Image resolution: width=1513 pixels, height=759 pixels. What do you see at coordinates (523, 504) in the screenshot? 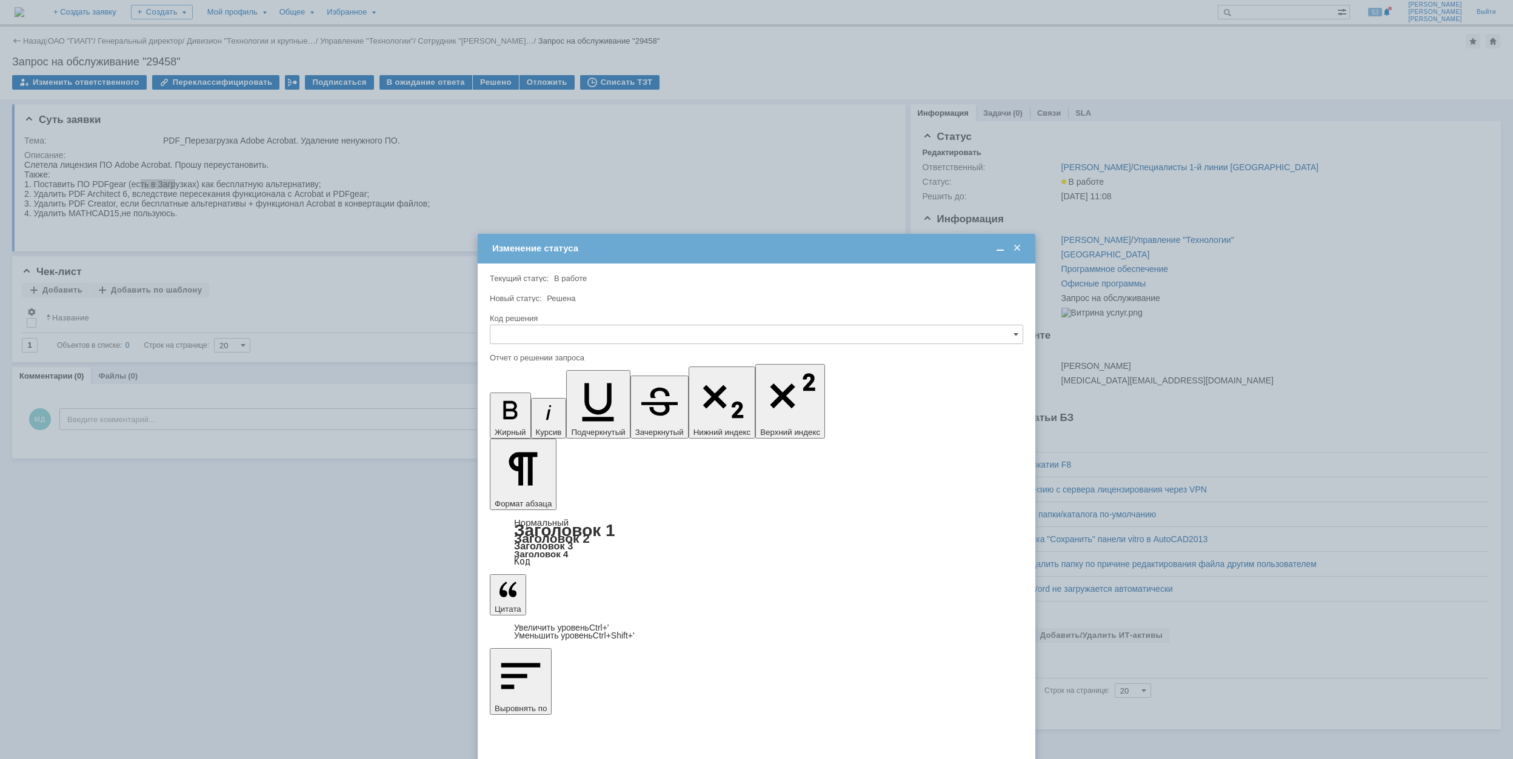
I see `span: Формат абзаца` at bounding box center [523, 504].